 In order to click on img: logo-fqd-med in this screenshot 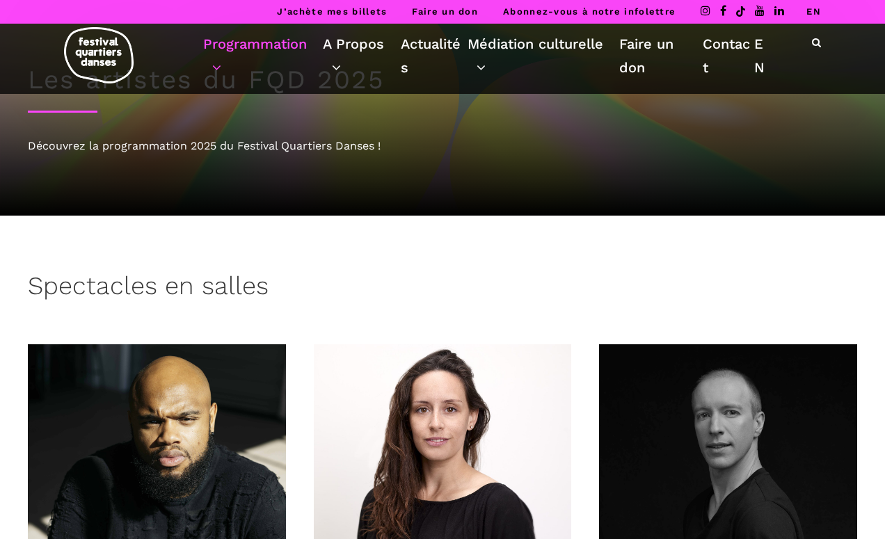, I will do `click(99, 55)`.